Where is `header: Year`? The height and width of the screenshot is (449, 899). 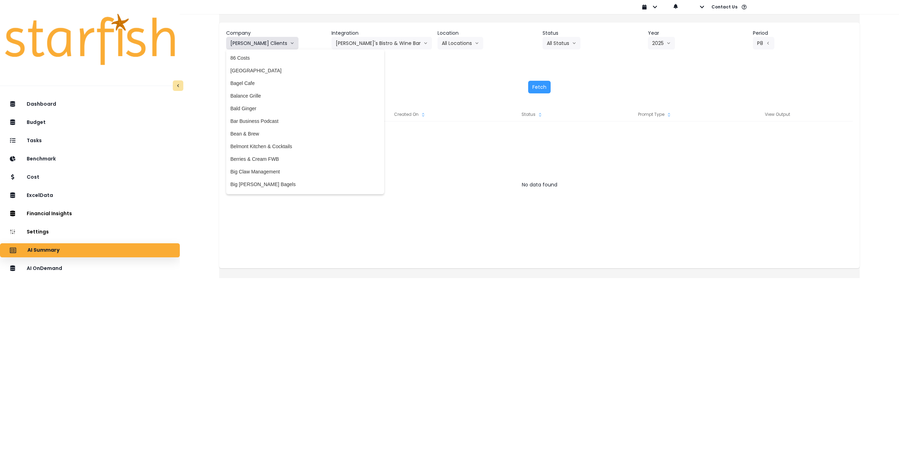 header: Year is located at coordinates (698, 33).